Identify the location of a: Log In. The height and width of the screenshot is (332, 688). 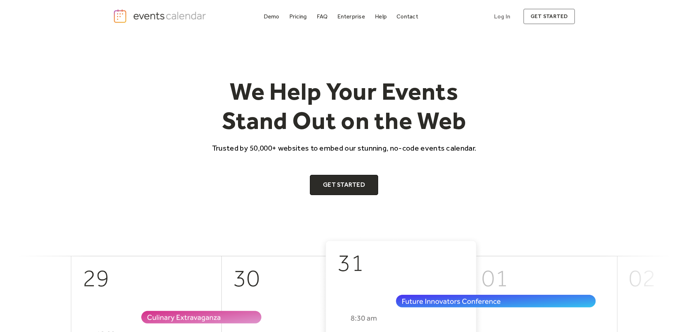
(502, 16).